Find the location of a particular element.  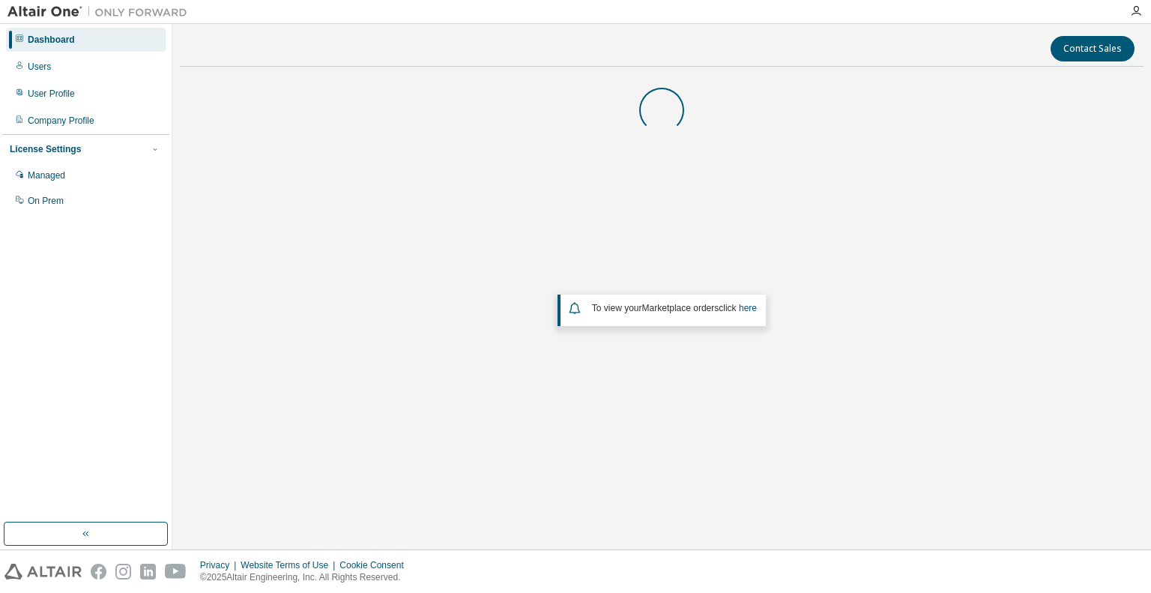

img: youtube.svg is located at coordinates (175, 571).